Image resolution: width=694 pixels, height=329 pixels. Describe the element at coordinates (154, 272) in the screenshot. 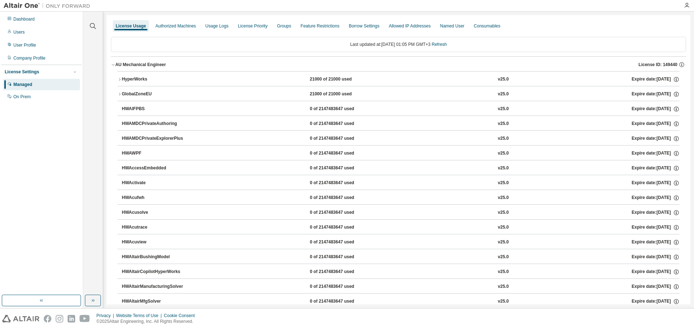

I see `div: HWAltairCopilotHyperWorks` at that location.